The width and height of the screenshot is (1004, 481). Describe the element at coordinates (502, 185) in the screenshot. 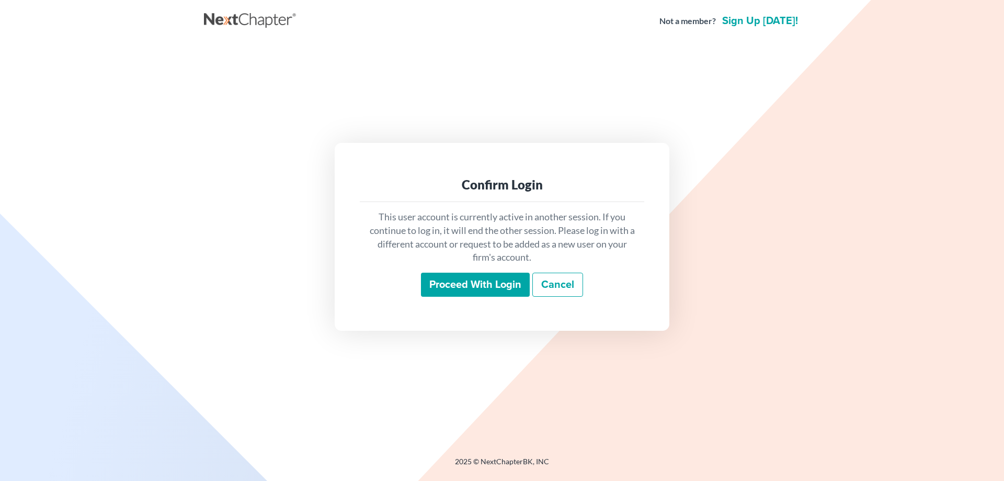

I see `div: Confirm Login` at that location.